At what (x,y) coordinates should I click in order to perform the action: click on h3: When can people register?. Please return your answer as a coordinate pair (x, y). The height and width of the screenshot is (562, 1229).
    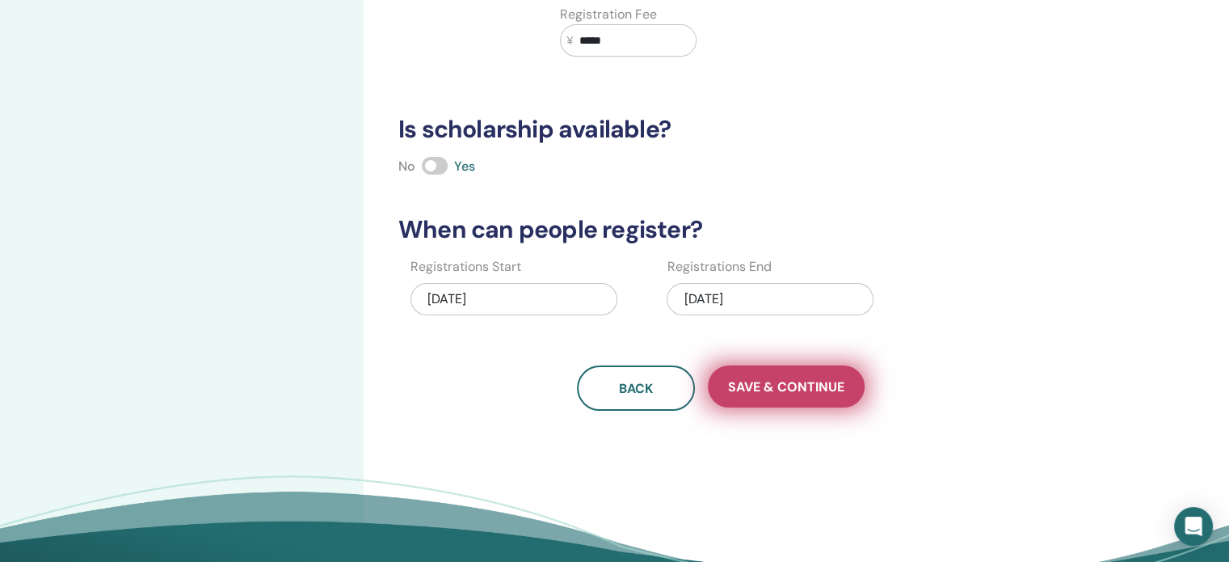
    Looking at the image, I should click on (721, 229).